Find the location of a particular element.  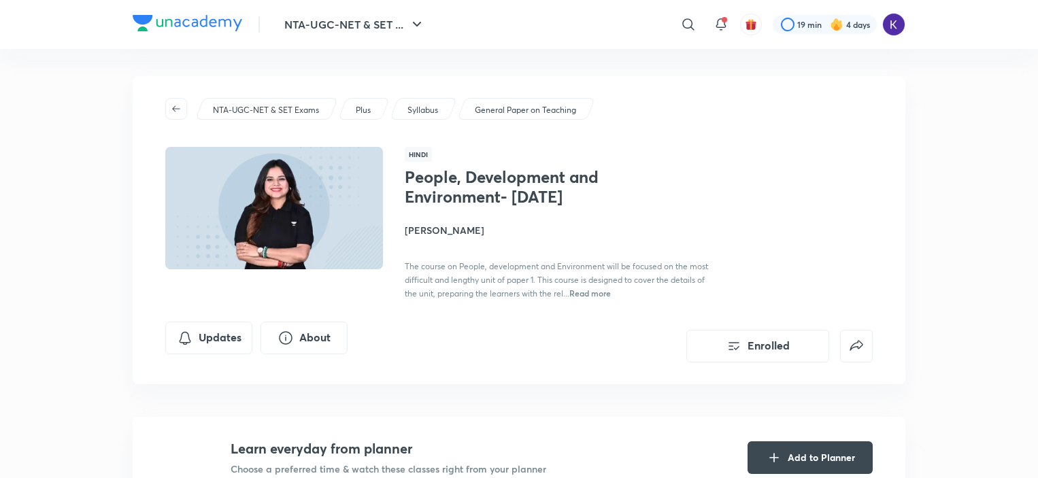

p: Choose a preferred time & watch these classes right from your planner is located at coordinates (388, 469).